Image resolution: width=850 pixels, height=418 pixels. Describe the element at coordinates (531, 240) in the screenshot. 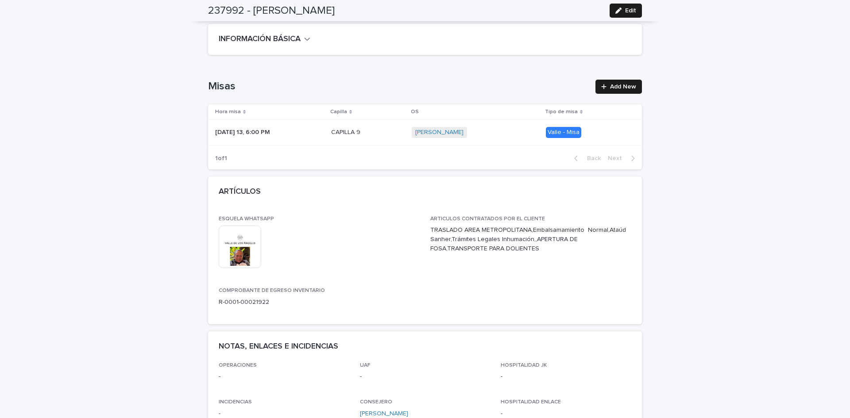

I see `p: TRASLADO AREA METROPOLITANA,Embalsamamiento Normal,Ataúd Sanher,Trámites Legales Inhumación,,APER...` at that location.